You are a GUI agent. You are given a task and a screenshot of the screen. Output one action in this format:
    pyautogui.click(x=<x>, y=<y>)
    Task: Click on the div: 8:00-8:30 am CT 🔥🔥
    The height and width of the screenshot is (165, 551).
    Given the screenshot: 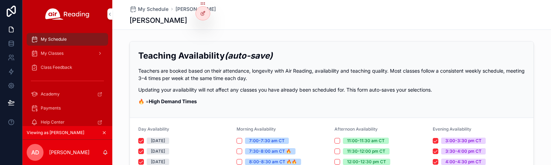 What is the action you would take?
    pyautogui.click(x=273, y=162)
    